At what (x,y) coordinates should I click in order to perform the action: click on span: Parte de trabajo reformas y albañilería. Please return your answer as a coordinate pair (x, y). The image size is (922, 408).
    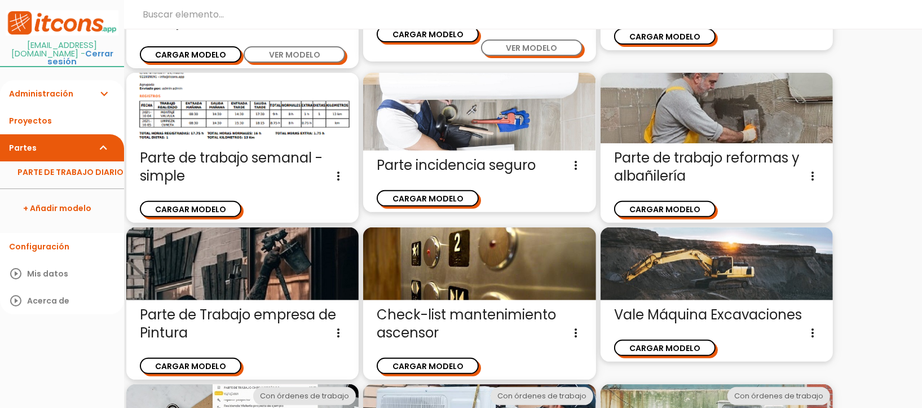
    Looking at the image, I should click on (717, 167).